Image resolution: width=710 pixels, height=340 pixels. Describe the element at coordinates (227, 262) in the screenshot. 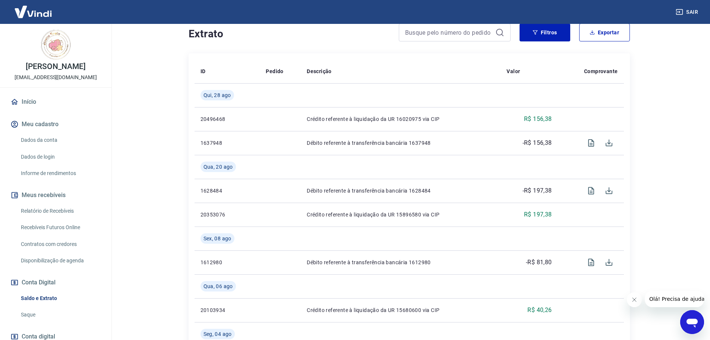

I see `p: 1612980` at that location.